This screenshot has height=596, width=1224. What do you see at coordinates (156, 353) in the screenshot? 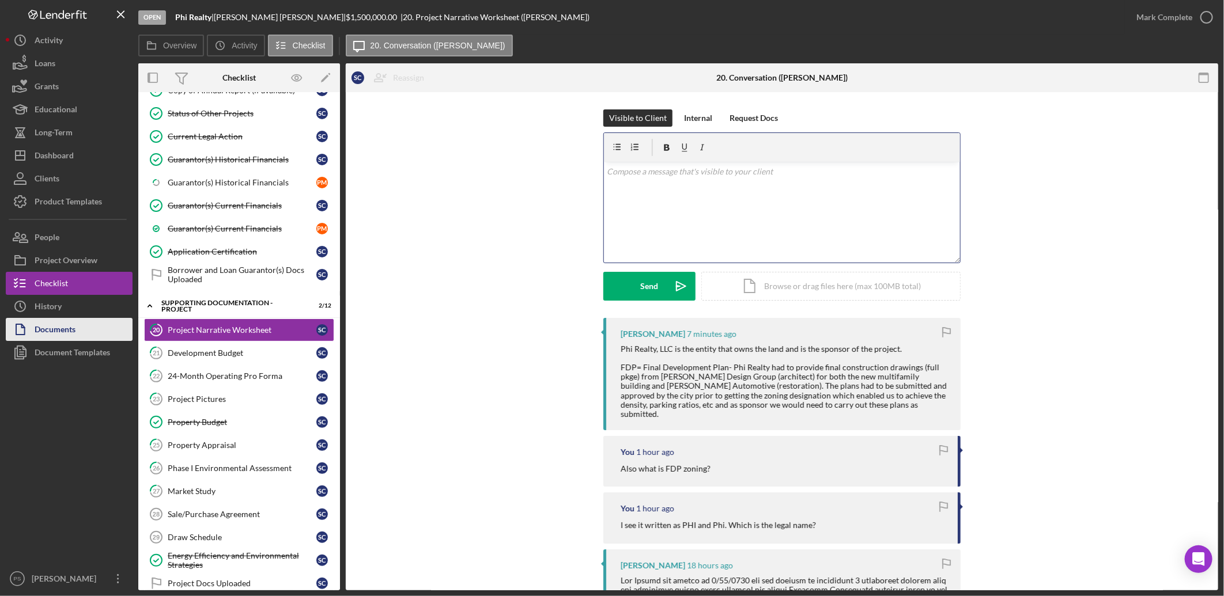
I see `tspan: 21` at bounding box center [156, 353].